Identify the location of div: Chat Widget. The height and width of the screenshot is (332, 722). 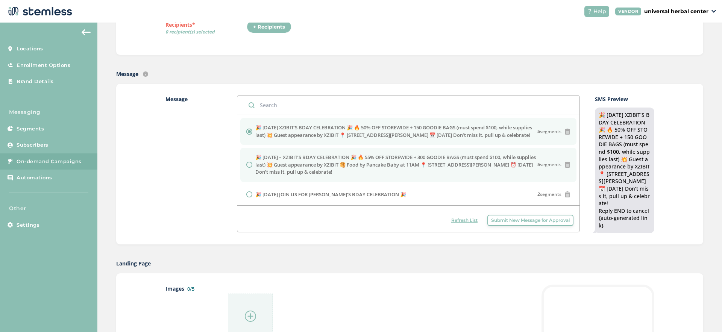
(703, 314).